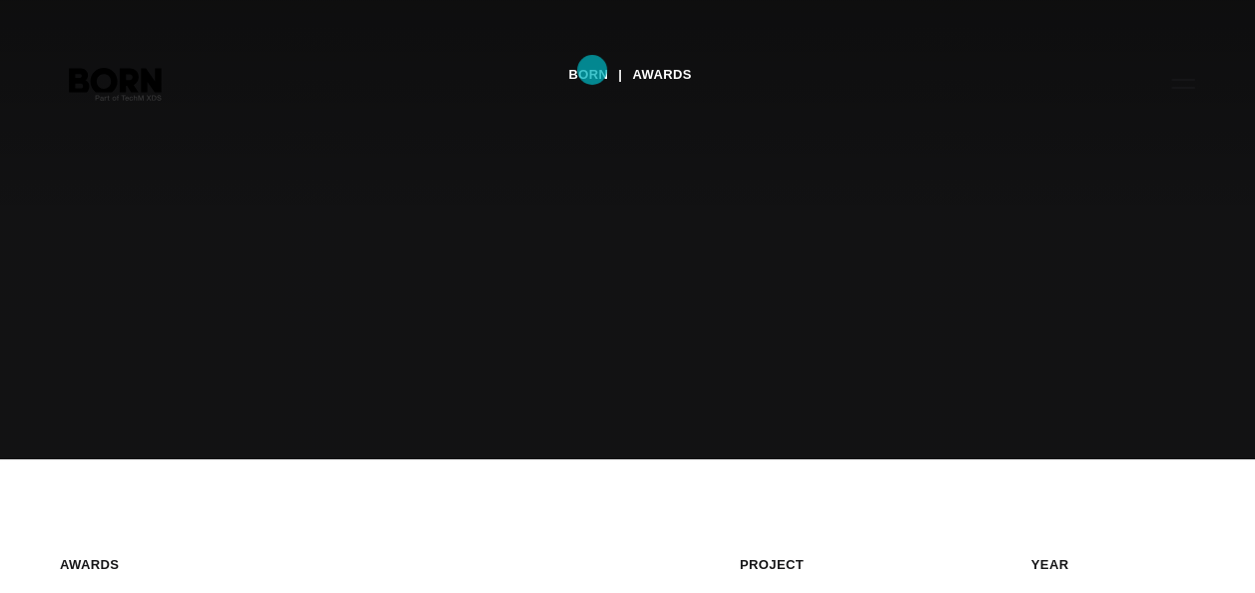 The height and width of the screenshot is (593, 1255). I want to click on div: Awards, so click(385, 565).